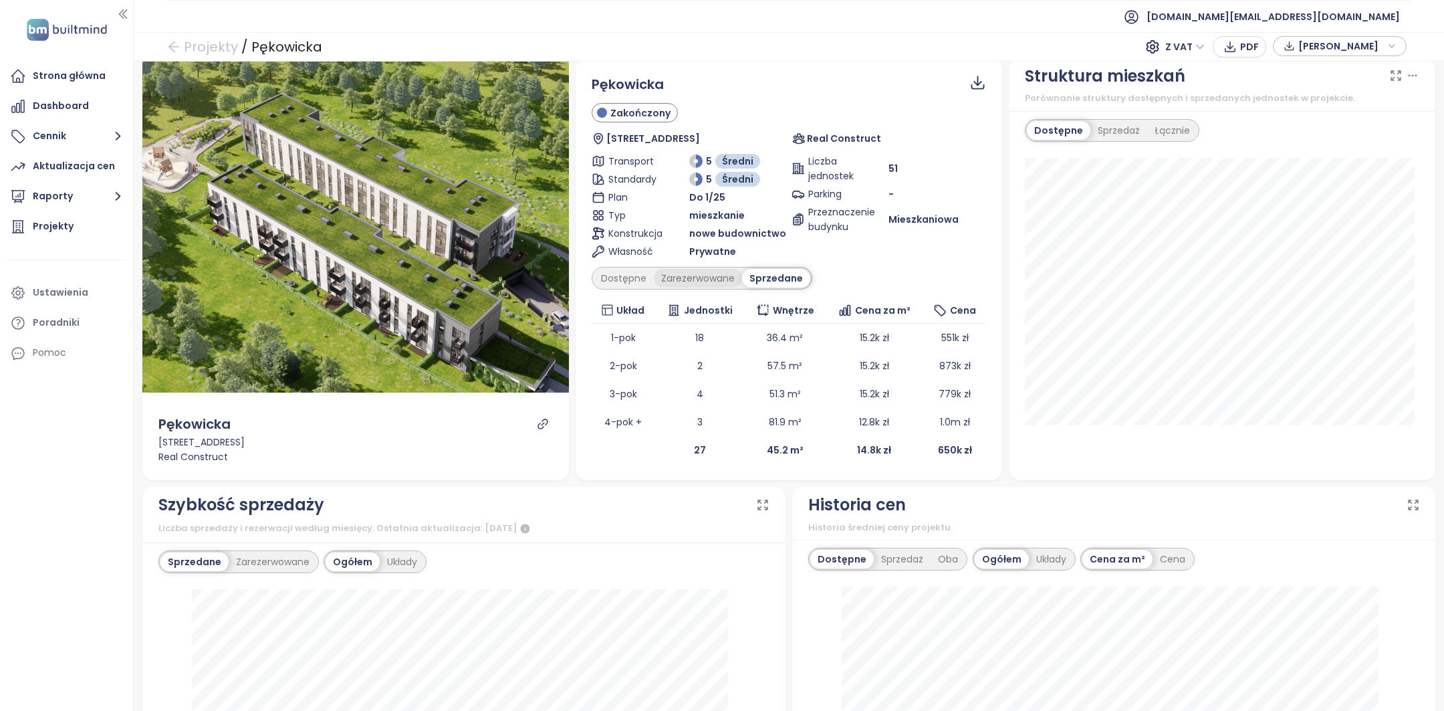 The width and height of the screenshot is (1444, 711). I want to click on td: 1-pok, so click(623, 338).